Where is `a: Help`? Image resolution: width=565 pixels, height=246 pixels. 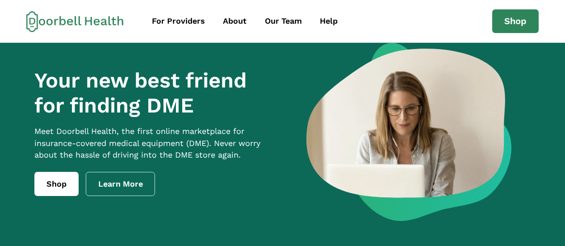
a: Help is located at coordinates (328, 21).